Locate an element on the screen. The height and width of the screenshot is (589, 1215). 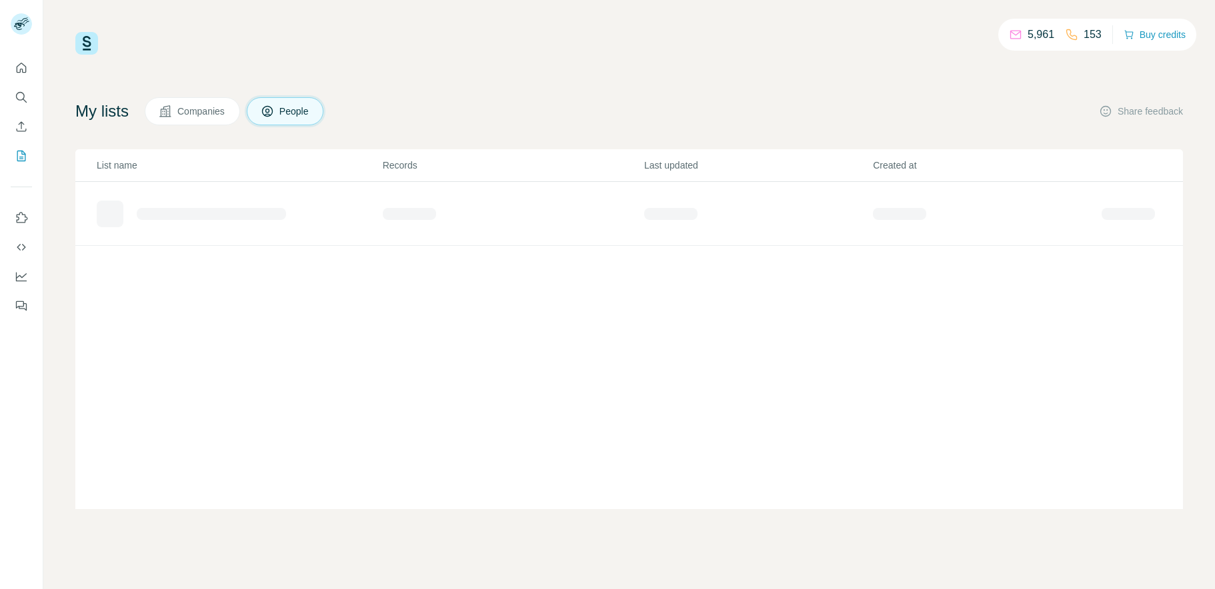
span: People is located at coordinates (295, 111).